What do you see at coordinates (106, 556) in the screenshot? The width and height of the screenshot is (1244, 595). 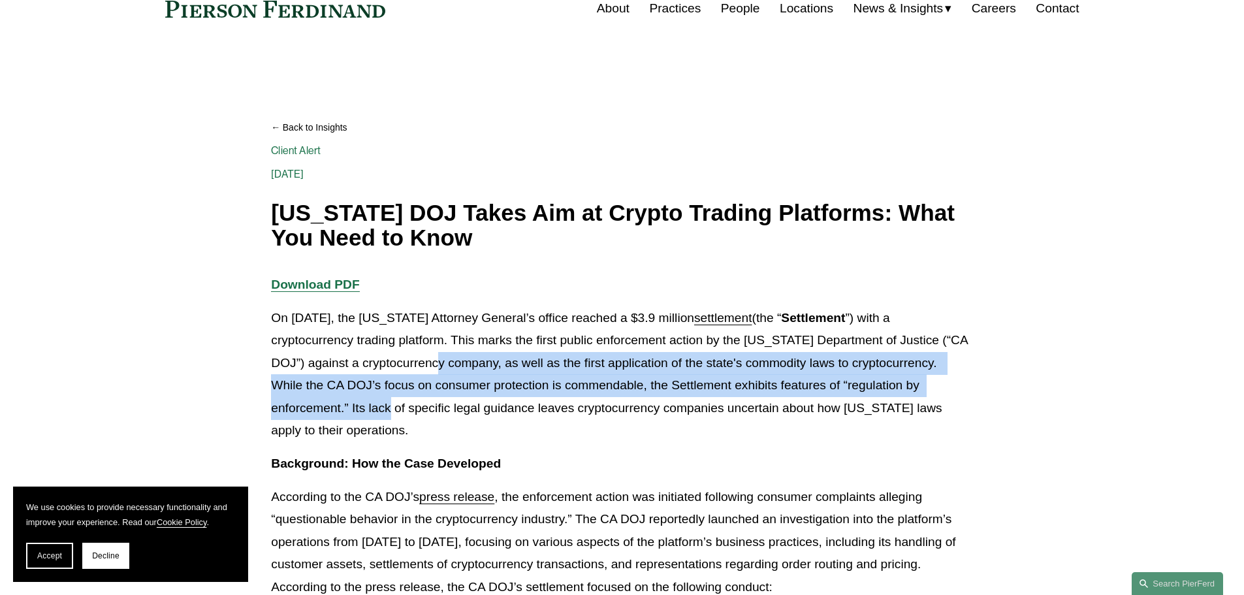 I see `button: Decline` at bounding box center [106, 556].